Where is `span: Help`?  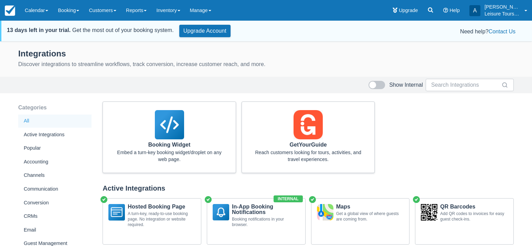 span: Help is located at coordinates (455, 10).